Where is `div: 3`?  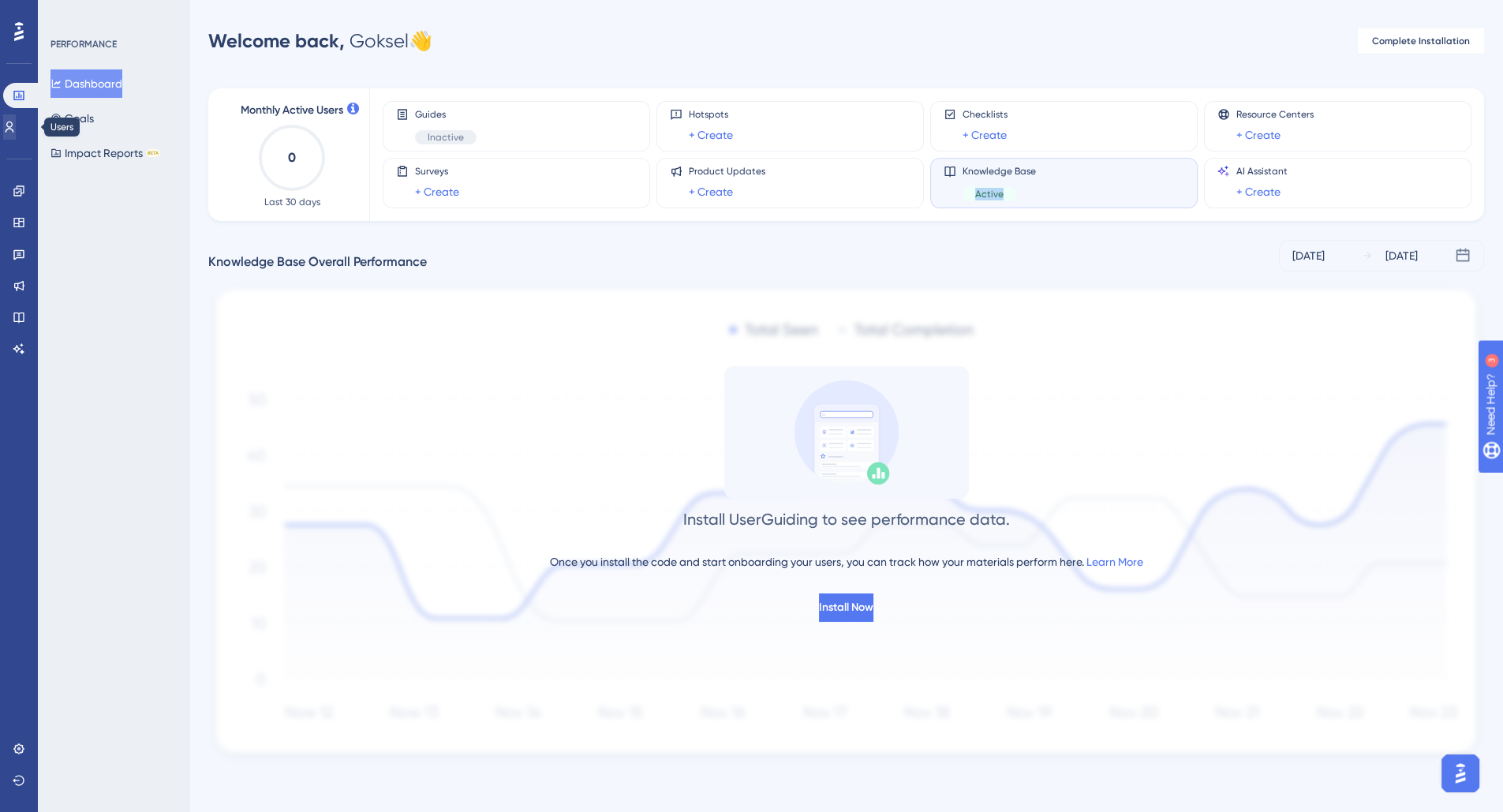 div: 3 is located at coordinates (112, 15).